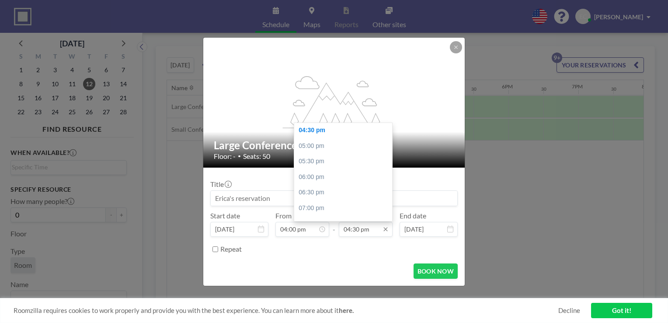 The width and height of the screenshot is (668, 323). Describe the element at coordinates (345, 208) in the screenshot. I see `div: 07:00 pm` at that location.